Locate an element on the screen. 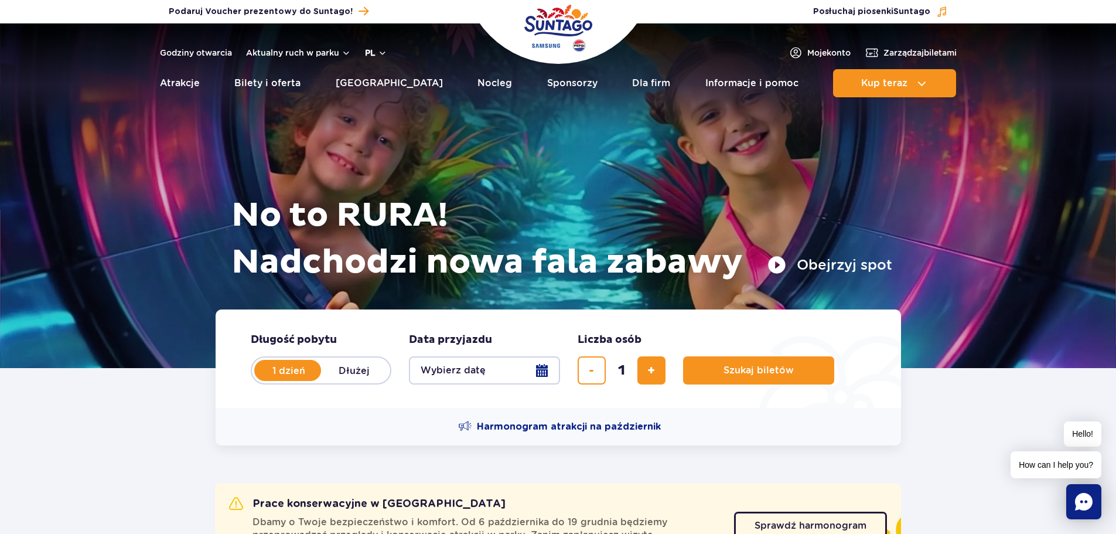 The image size is (1116, 534). a: Bilety i oferta is located at coordinates (267, 83).